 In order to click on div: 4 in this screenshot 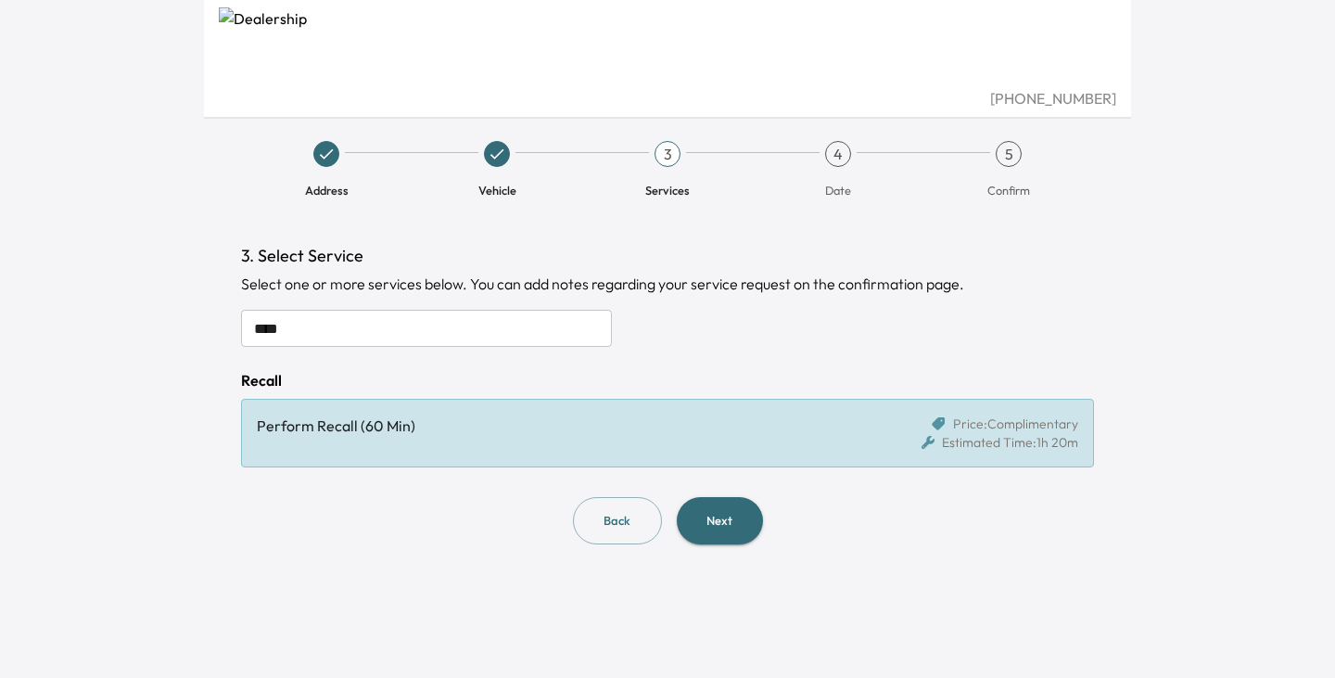, I will do `click(838, 154)`.